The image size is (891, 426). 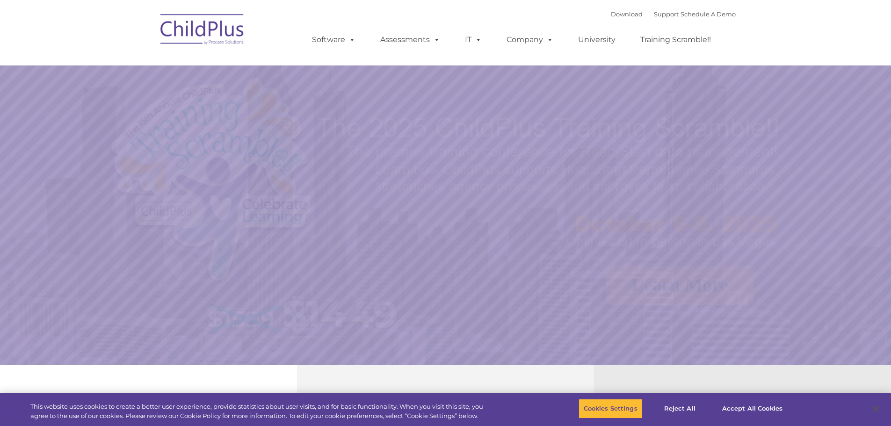 I want to click on button: Close, so click(x=876, y=409).